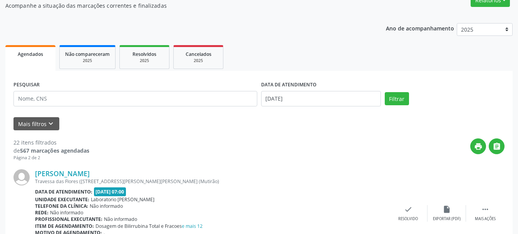  I want to click on span: Dosagem de Bilirrubina Total e Fracoes, so click(149, 226).